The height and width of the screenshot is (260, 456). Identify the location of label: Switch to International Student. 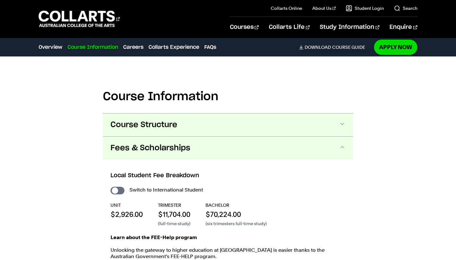
(166, 190).